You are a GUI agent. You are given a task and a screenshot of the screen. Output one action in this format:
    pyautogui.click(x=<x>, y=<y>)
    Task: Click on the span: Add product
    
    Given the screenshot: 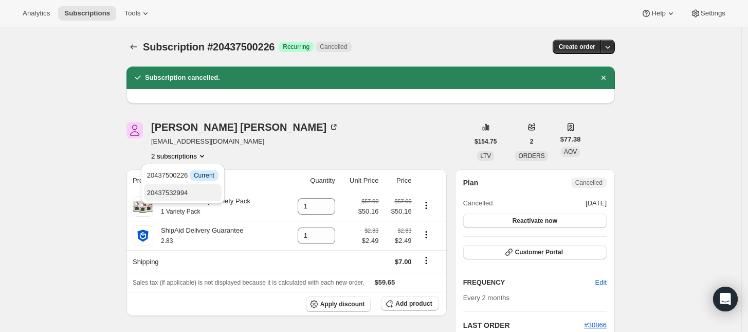 What is the action you would take?
    pyautogui.click(x=413, y=303)
    